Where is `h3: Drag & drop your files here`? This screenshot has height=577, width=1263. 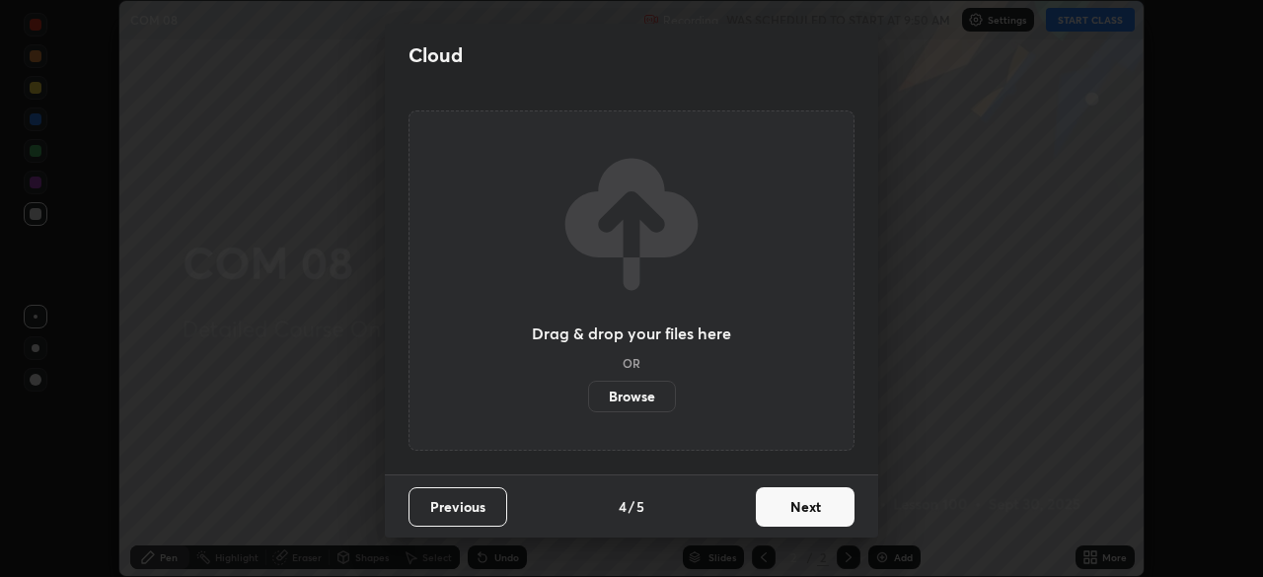
h3: Drag & drop your files here is located at coordinates (632, 334).